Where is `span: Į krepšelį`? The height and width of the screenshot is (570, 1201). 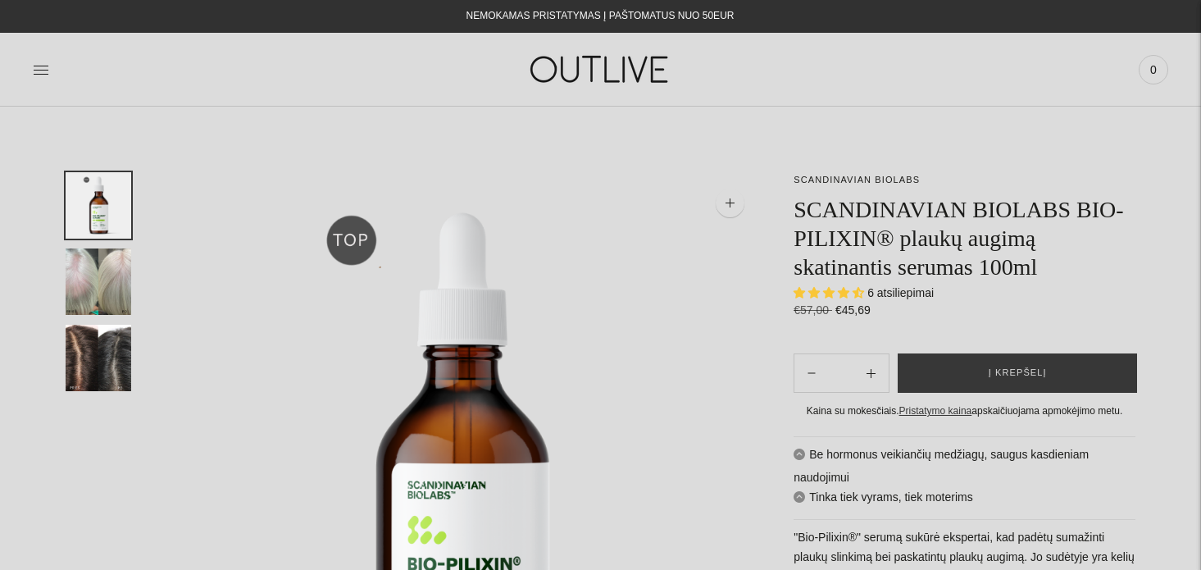
span: Į krepšelį is located at coordinates (1018, 373).